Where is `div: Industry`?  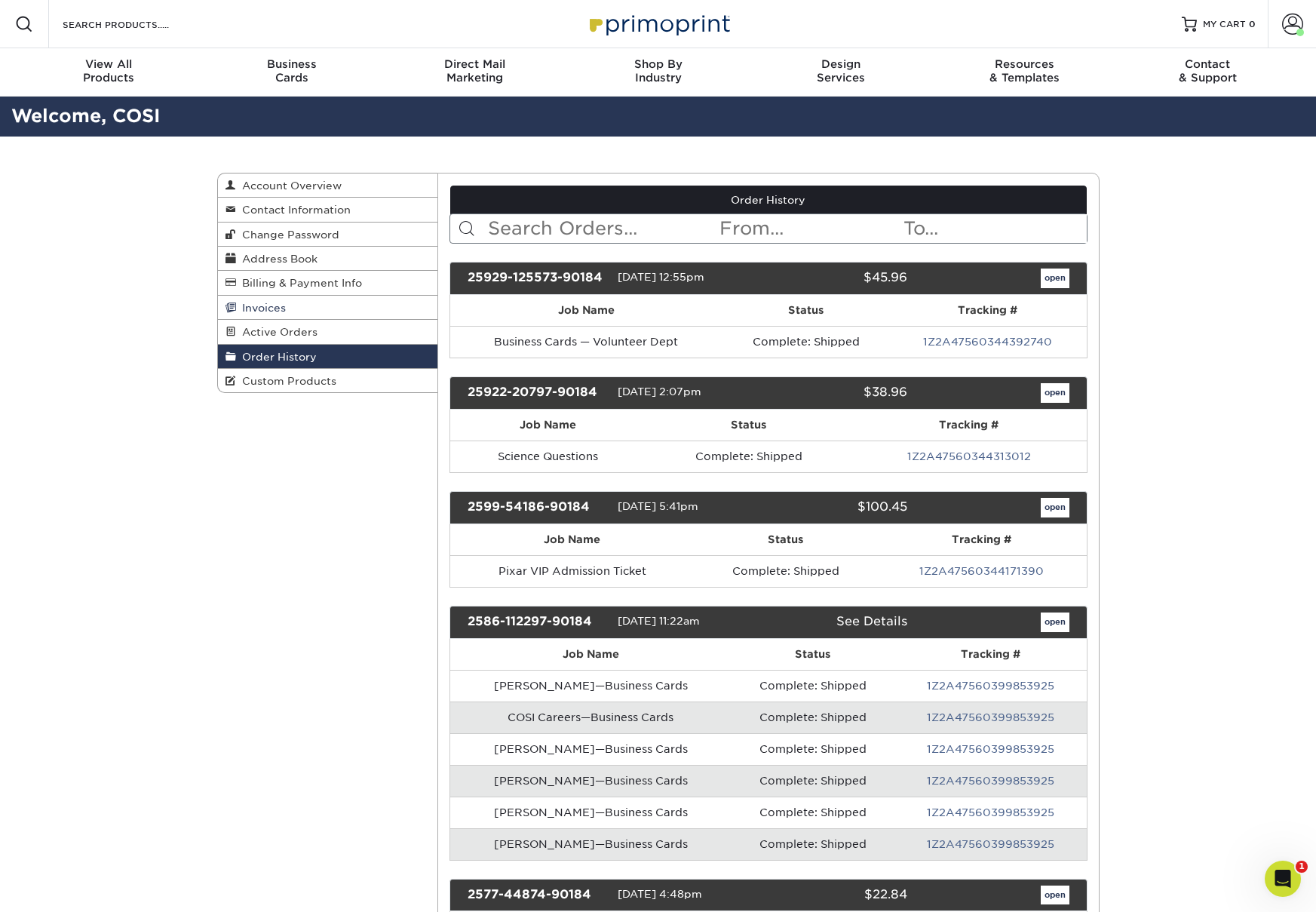
div: Industry is located at coordinates (658, 71).